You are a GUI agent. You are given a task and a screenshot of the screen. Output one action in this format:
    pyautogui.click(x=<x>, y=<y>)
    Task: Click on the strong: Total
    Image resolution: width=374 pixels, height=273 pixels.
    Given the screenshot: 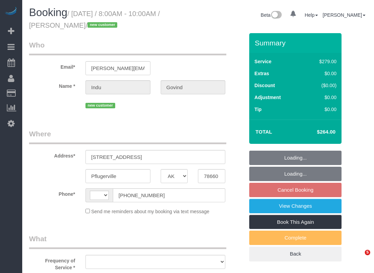 What is the action you would take?
    pyautogui.click(x=264, y=132)
    